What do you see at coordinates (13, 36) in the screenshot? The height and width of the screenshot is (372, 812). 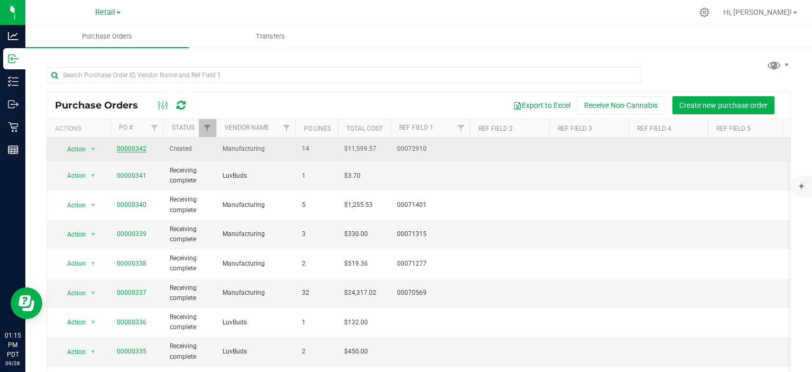 I see `inline-svg: Analytics` at bounding box center [13, 36].